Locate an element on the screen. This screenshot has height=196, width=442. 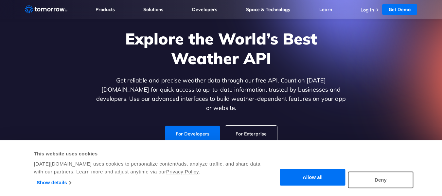
a: Solutions is located at coordinates (153, 9).